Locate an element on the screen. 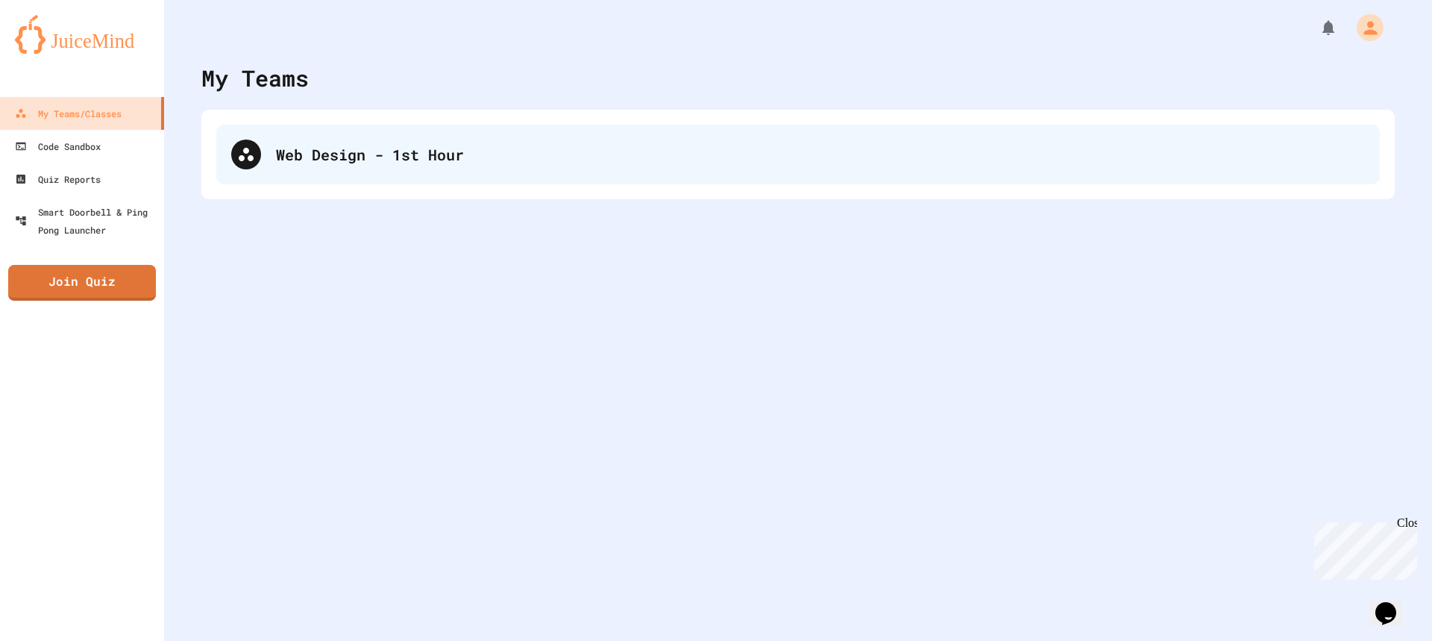  div: Chat with us now!Close is located at coordinates (54, 50).